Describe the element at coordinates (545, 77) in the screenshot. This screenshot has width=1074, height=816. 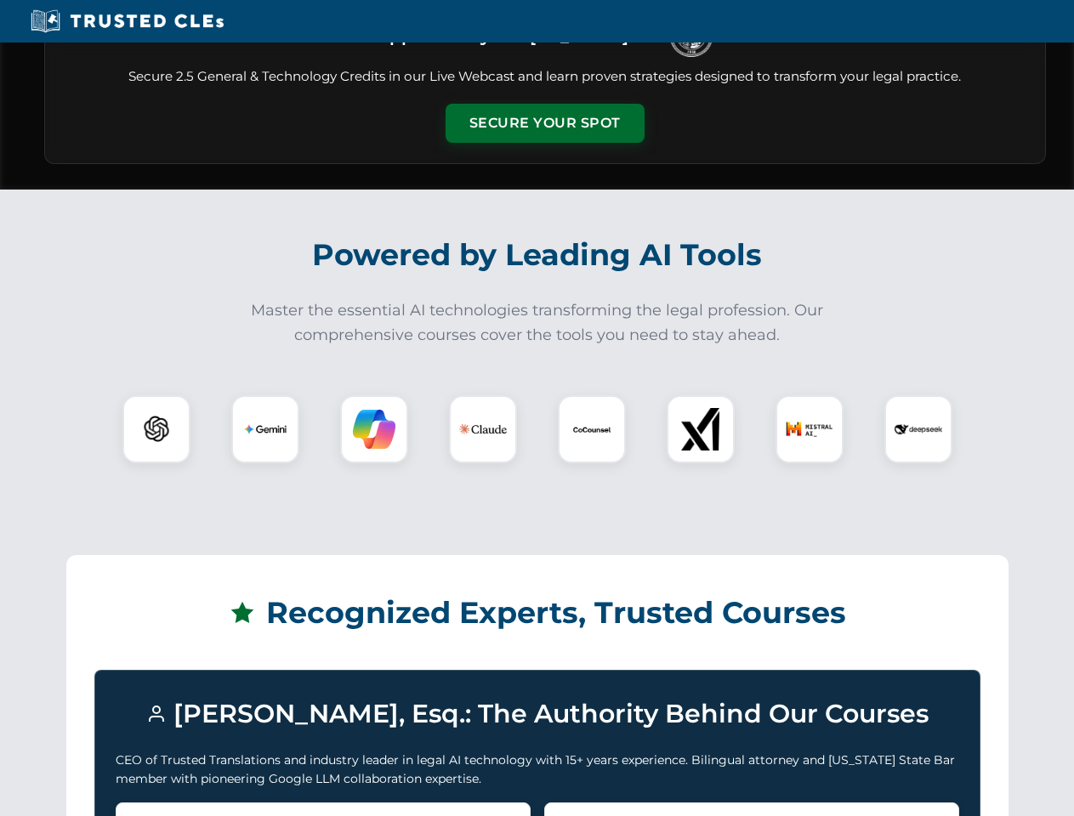
I see `p: Secure 2.5 General & Technology Credits in our Live Webcast and learn proven strategies designed ...` at that location.